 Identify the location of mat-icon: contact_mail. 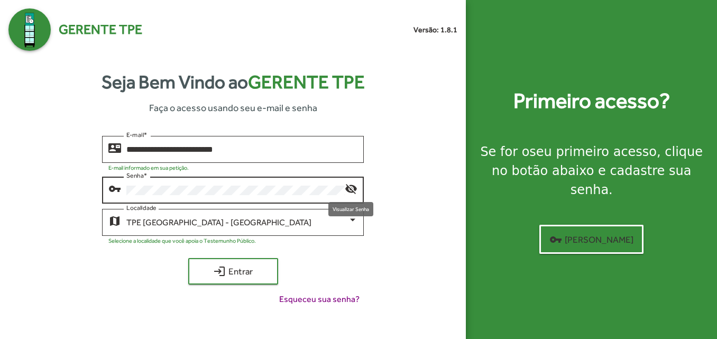
(115, 148).